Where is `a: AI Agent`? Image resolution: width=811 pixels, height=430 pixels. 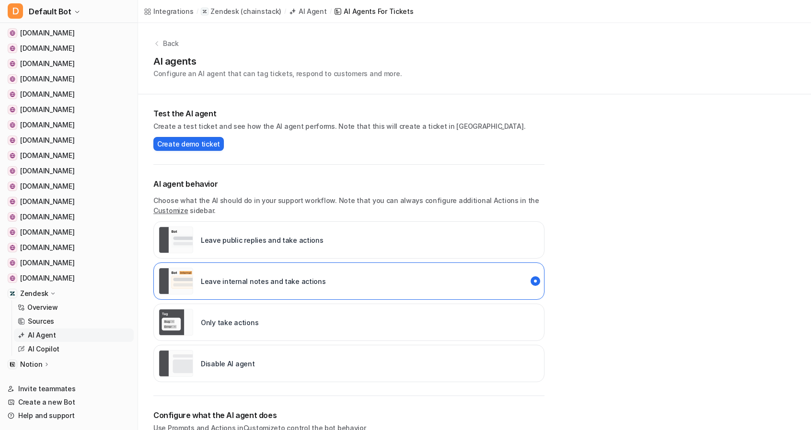
a: AI Agent is located at coordinates (308, 11).